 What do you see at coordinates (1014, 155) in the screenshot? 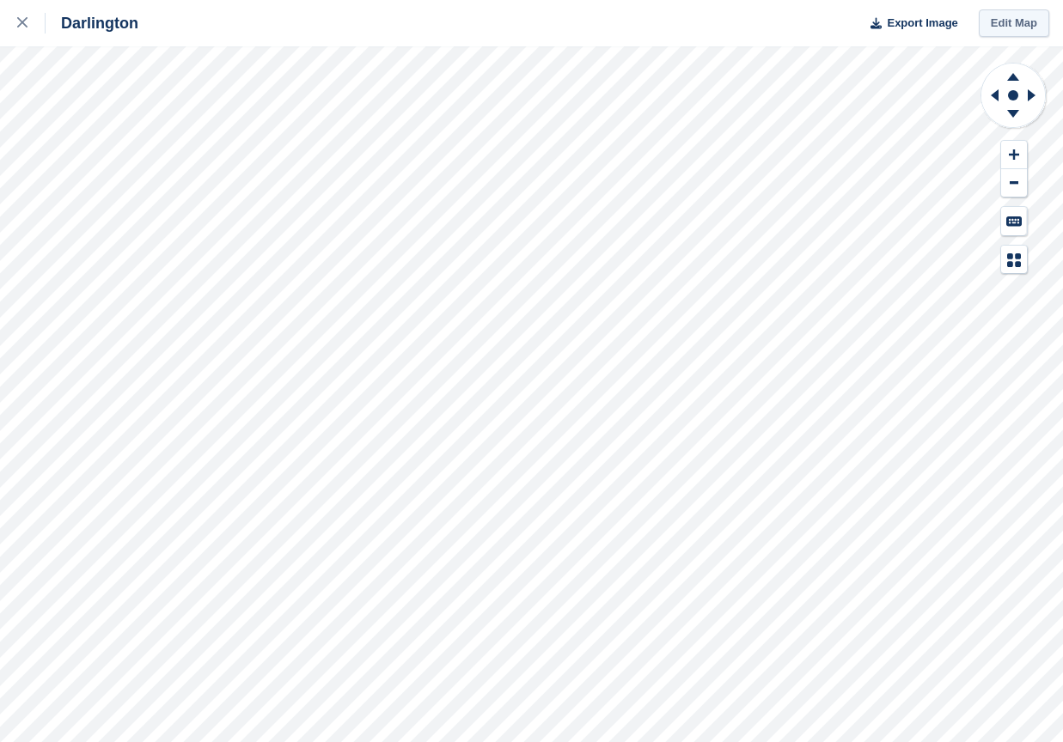
I see `button: Zoom In` at bounding box center [1014, 155].